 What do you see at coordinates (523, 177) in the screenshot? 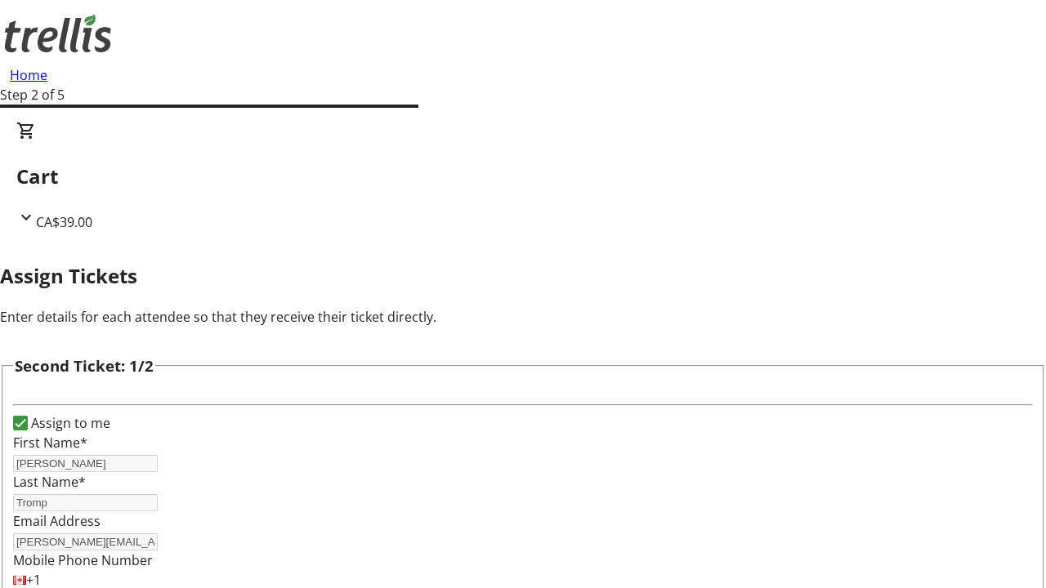
I see `div: CartCA$39.00` at bounding box center [523, 177].